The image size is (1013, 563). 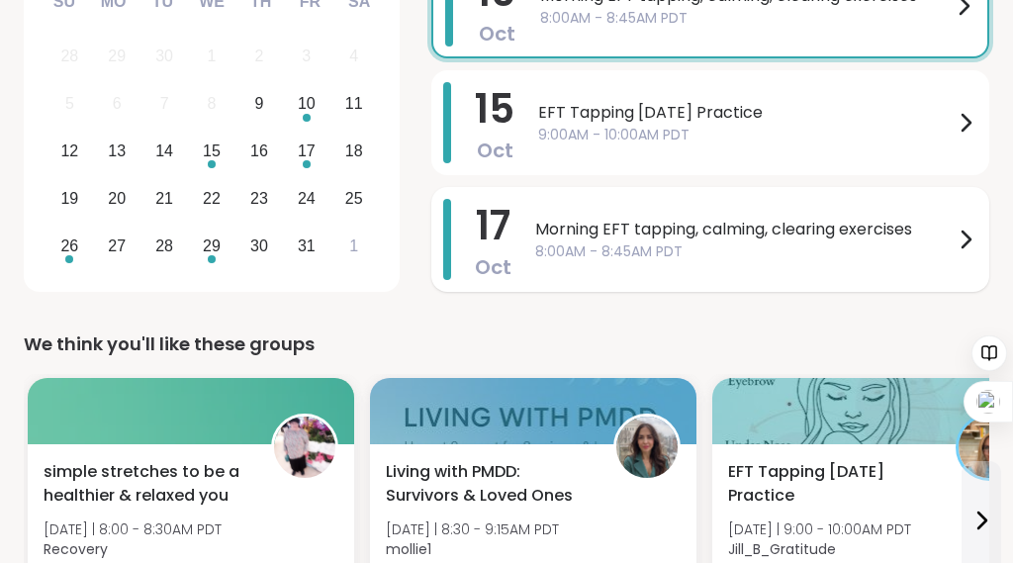 What do you see at coordinates (117, 198) in the screenshot?
I see `div: 20` at bounding box center [117, 198].